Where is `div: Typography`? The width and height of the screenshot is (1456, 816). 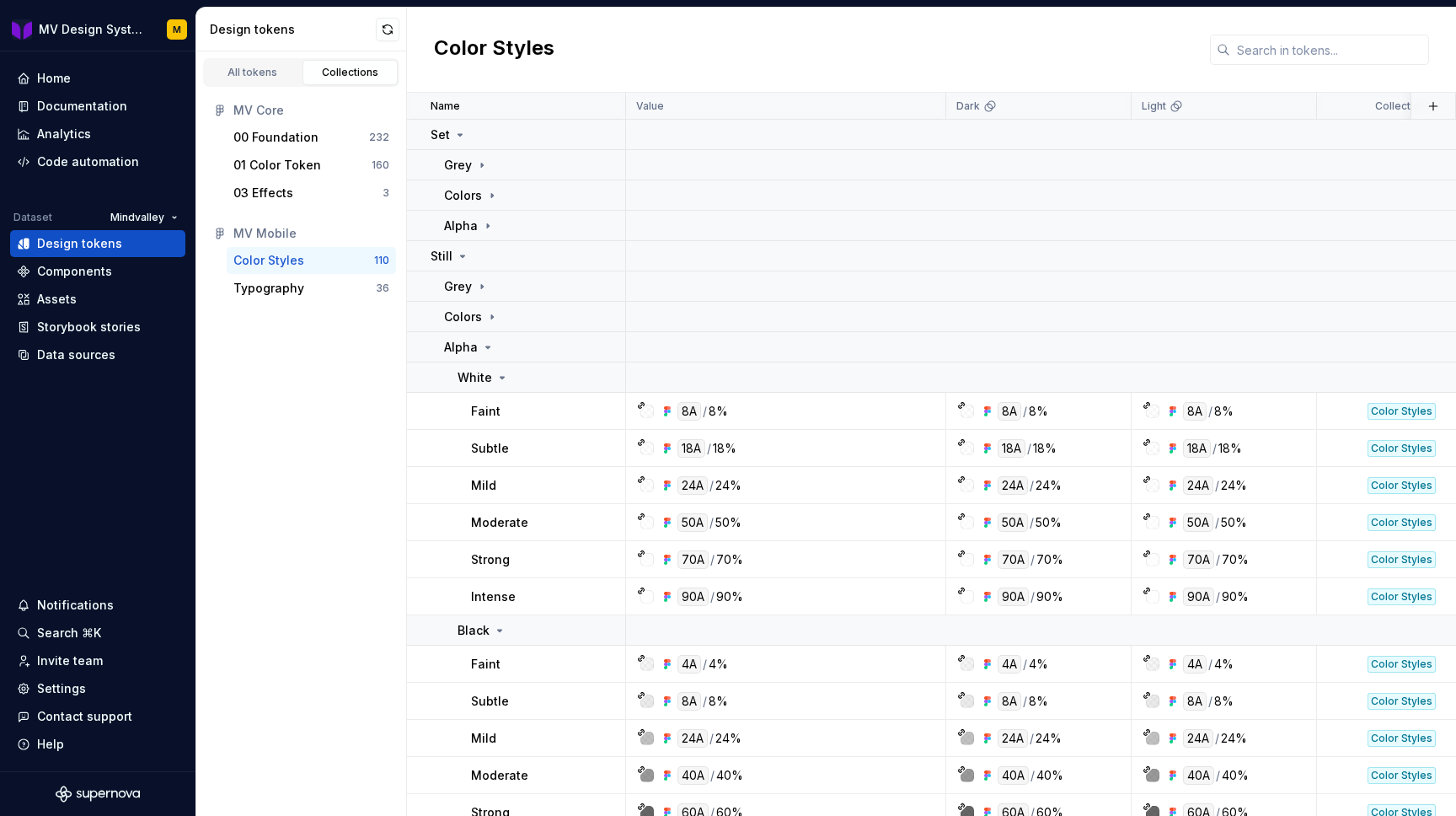
div: Typography is located at coordinates (269, 288).